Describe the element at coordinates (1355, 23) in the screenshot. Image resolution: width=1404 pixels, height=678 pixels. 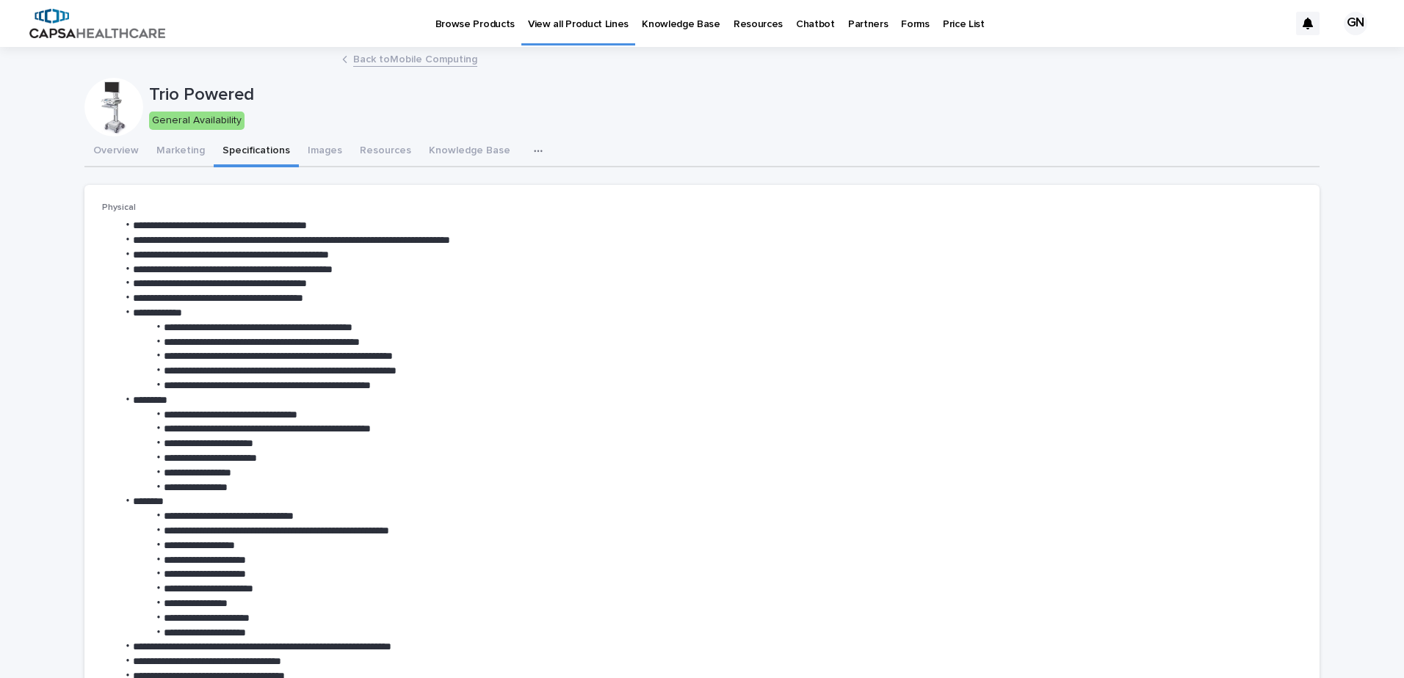
I see `div: GN` at that location.